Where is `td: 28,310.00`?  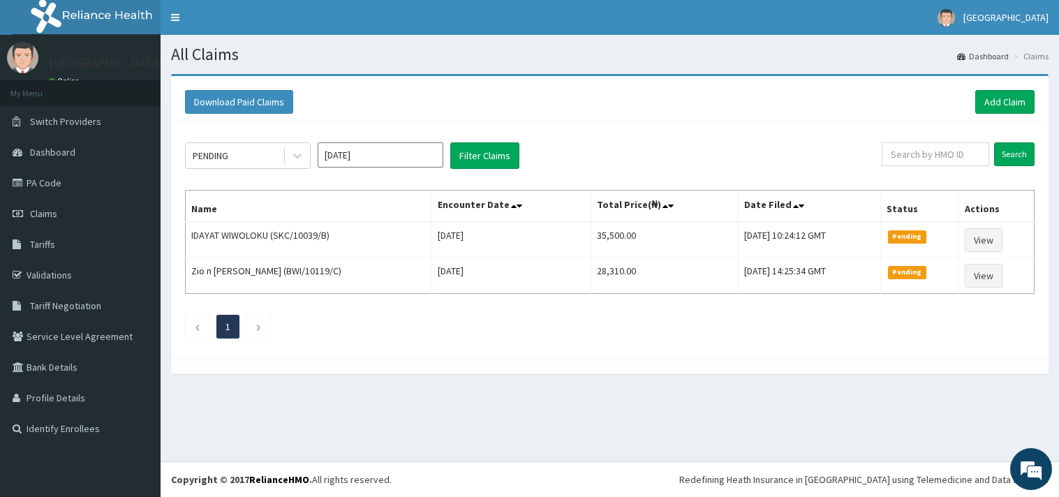 td: 28,310.00 is located at coordinates (664, 276).